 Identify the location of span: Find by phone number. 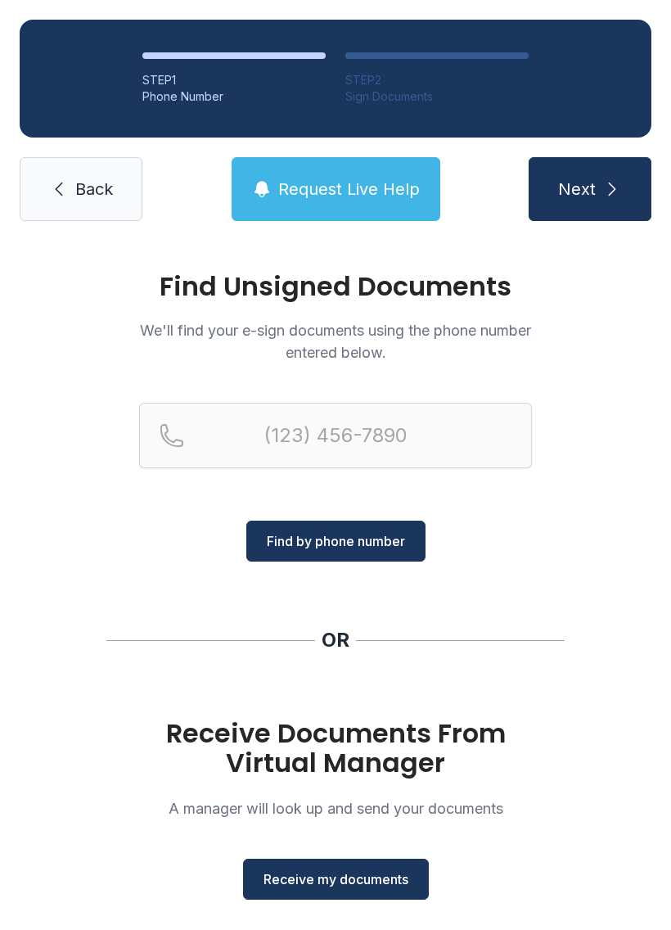
(336, 541).